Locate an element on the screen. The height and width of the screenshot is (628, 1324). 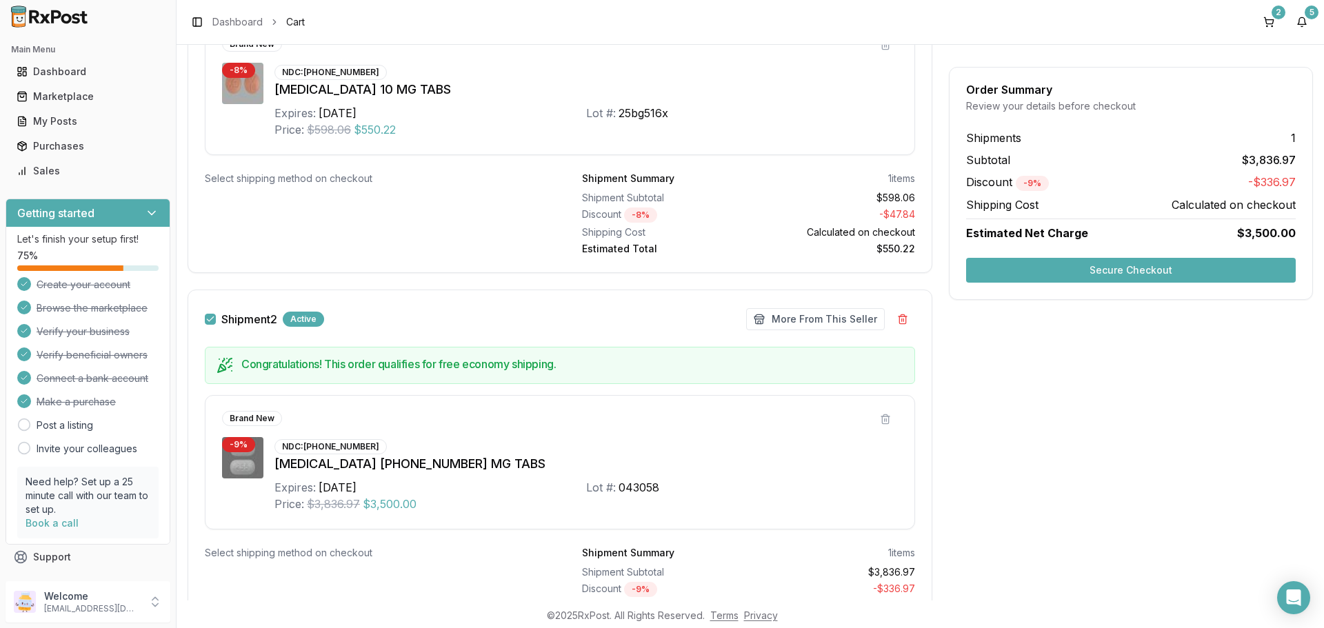
span: -$336.97 is located at coordinates (1272, 182).